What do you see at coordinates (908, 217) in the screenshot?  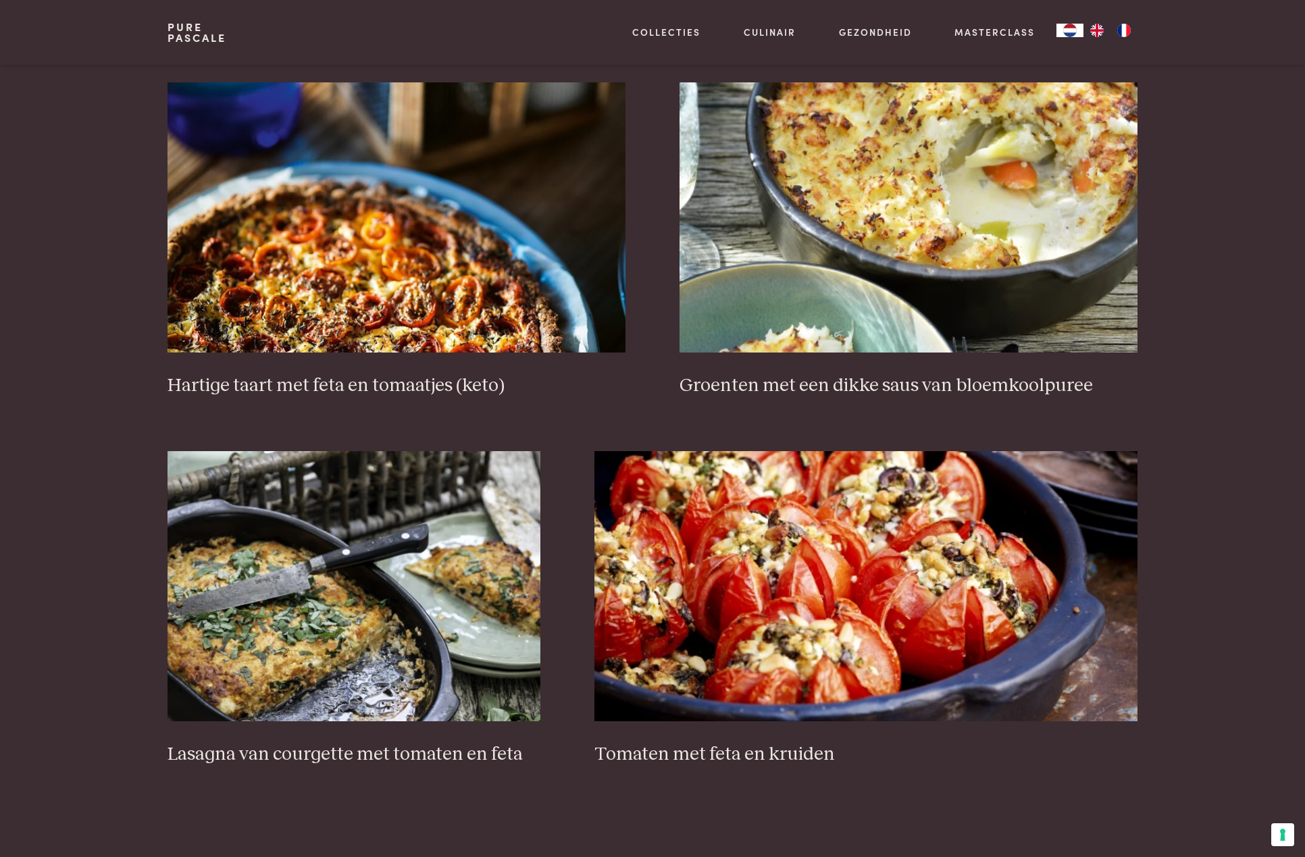 I see `img: Groenten met een dikke saus van bloemkoolpuree` at bounding box center [908, 217].